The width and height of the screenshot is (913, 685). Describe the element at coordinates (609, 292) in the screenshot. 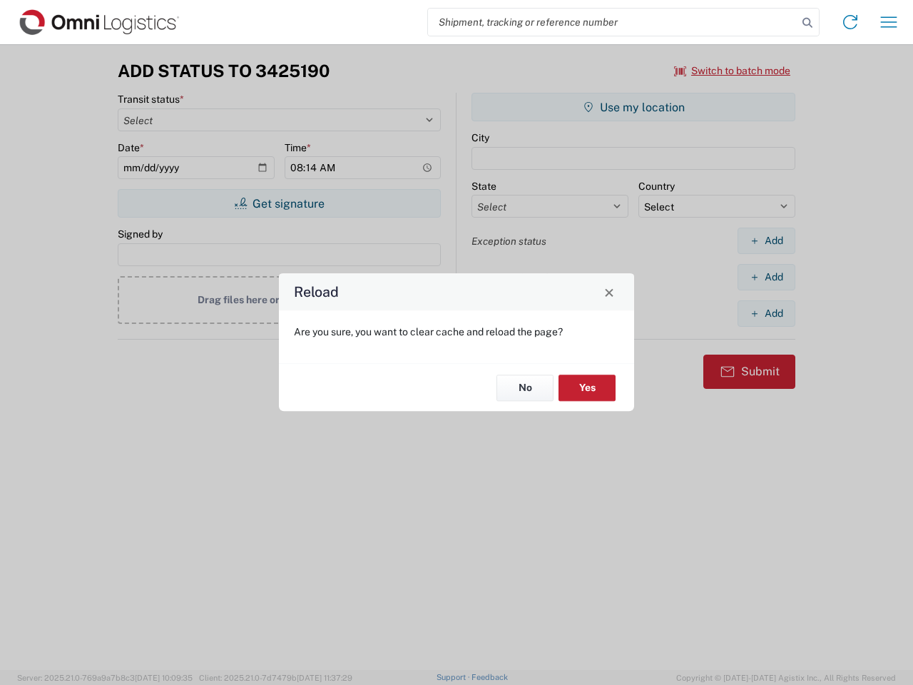

I see `button: Close` at that location.